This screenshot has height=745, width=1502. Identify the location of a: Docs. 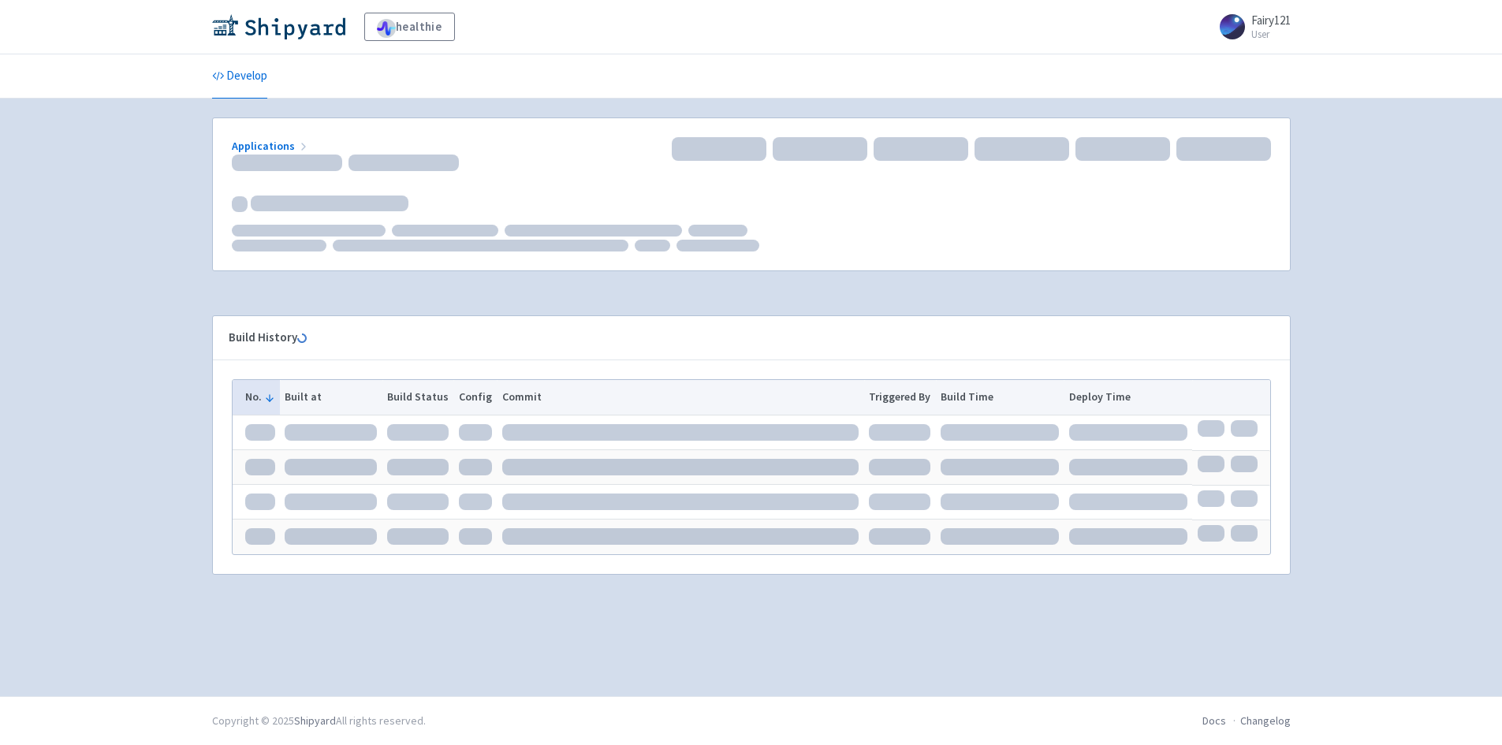
(1214, 721).